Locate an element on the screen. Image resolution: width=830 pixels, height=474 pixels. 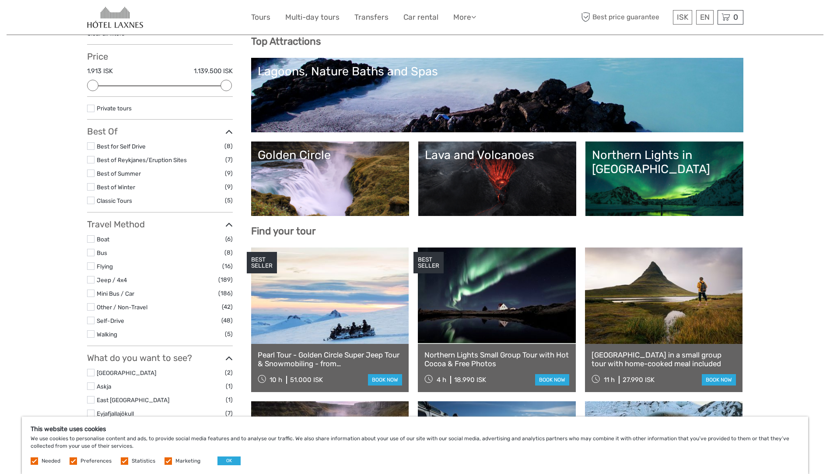
b: Top Attractions is located at coordinates (286, 41).